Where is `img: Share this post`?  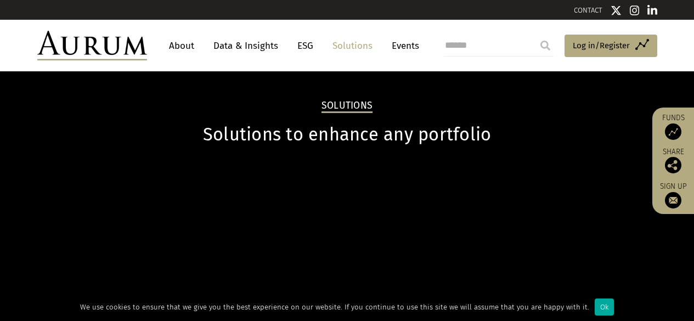 img: Share this post is located at coordinates (674, 165).